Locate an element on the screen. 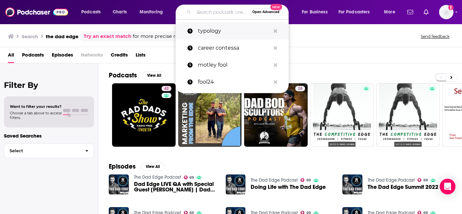 The image size is (462, 214). img: User Profile is located at coordinates (446, 12).